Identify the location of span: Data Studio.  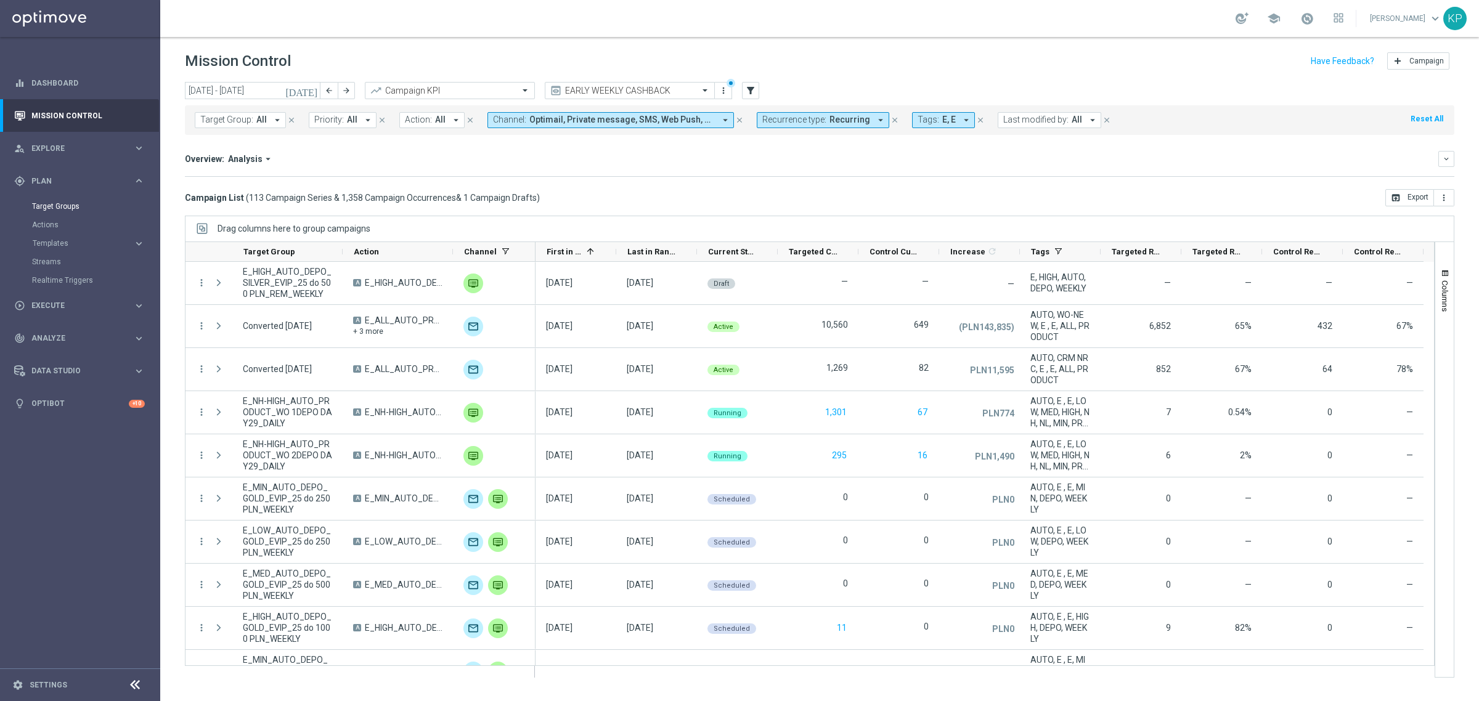
(82, 371).